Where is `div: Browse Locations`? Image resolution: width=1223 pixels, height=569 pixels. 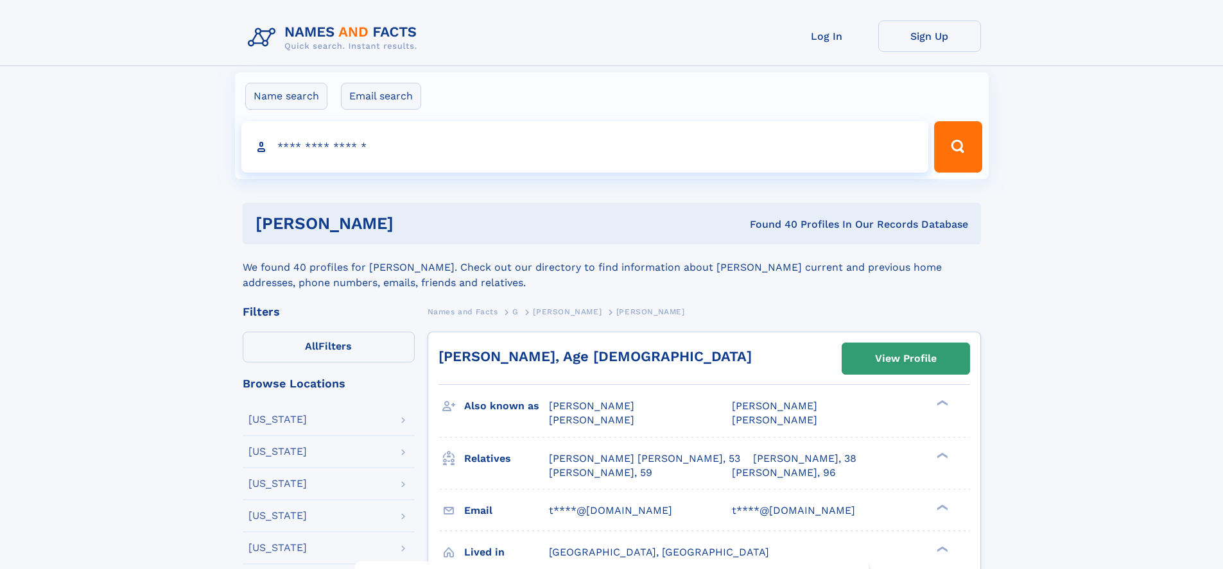 div: Browse Locations is located at coordinates (329, 384).